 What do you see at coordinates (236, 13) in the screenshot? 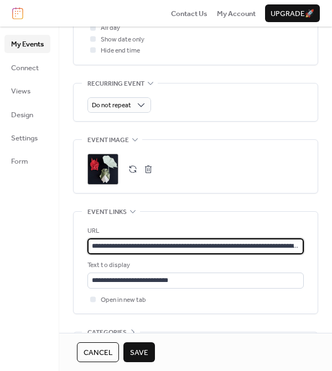
I see `a: My Account` at bounding box center [236, 13].